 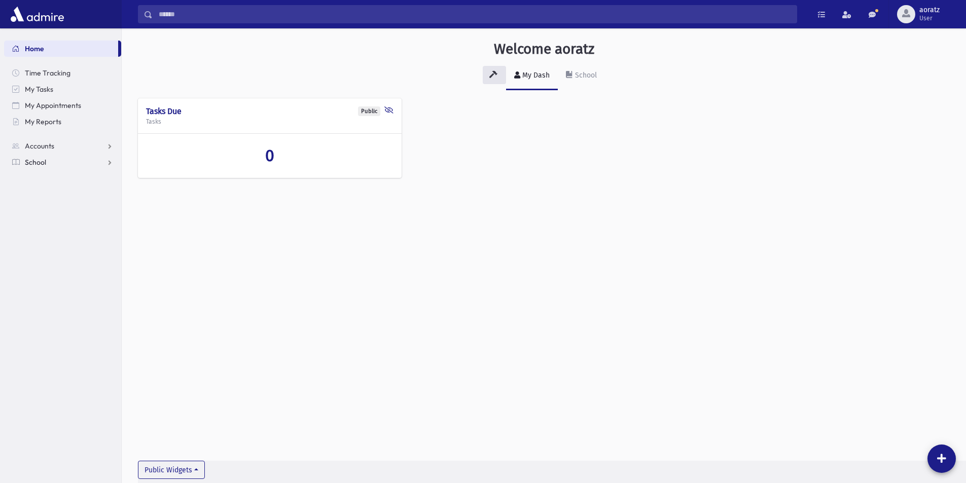 I want to click on span: Home, so click(x=34, y=49).